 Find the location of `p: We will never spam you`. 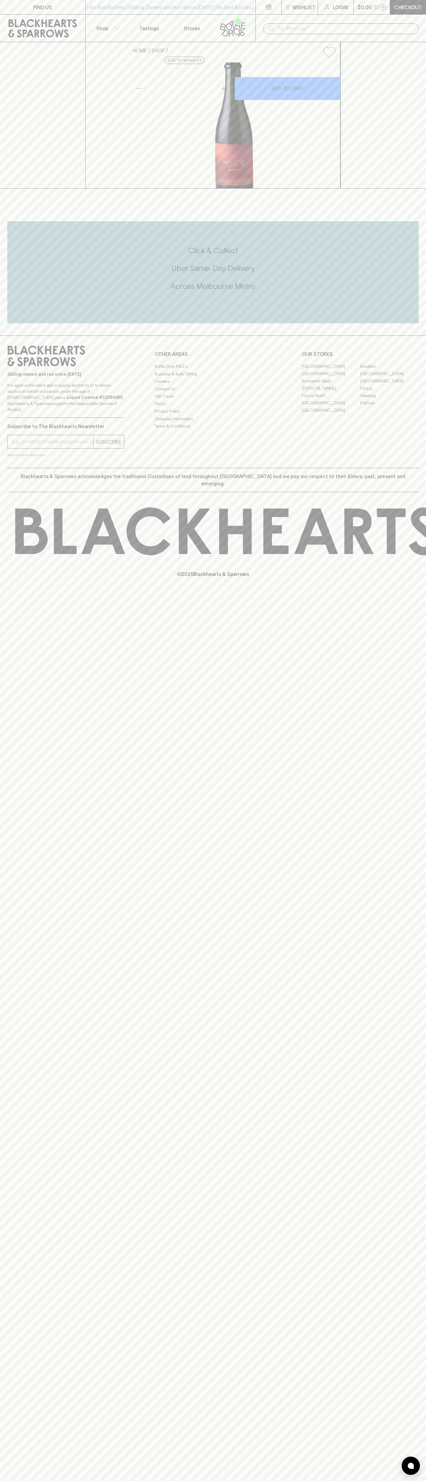

p: We will never spam you is located at coordinates (66, 455).